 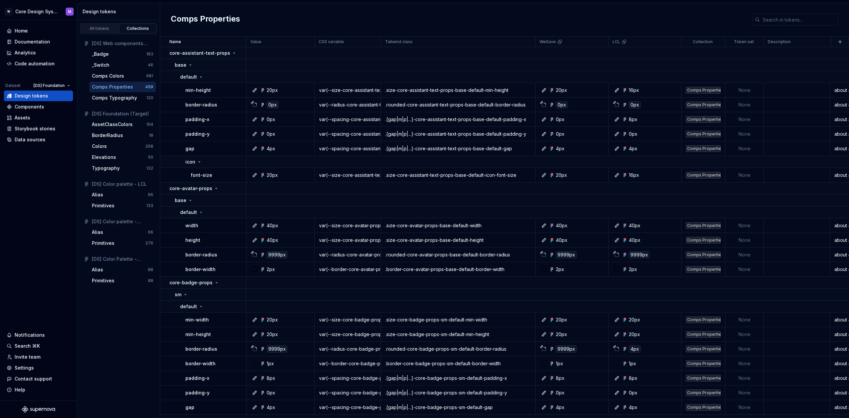 I want to click on div: 681, so click(x=150, y=76).